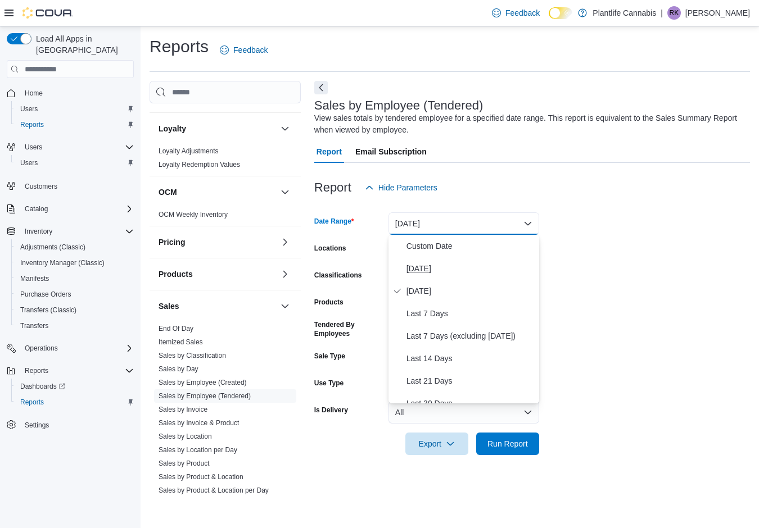 This screenshot has width=759, height=528. What do you see at coordinates (75, 279) in the screenshot?
I see `button: Manifests` at bounding box center [75, 279].